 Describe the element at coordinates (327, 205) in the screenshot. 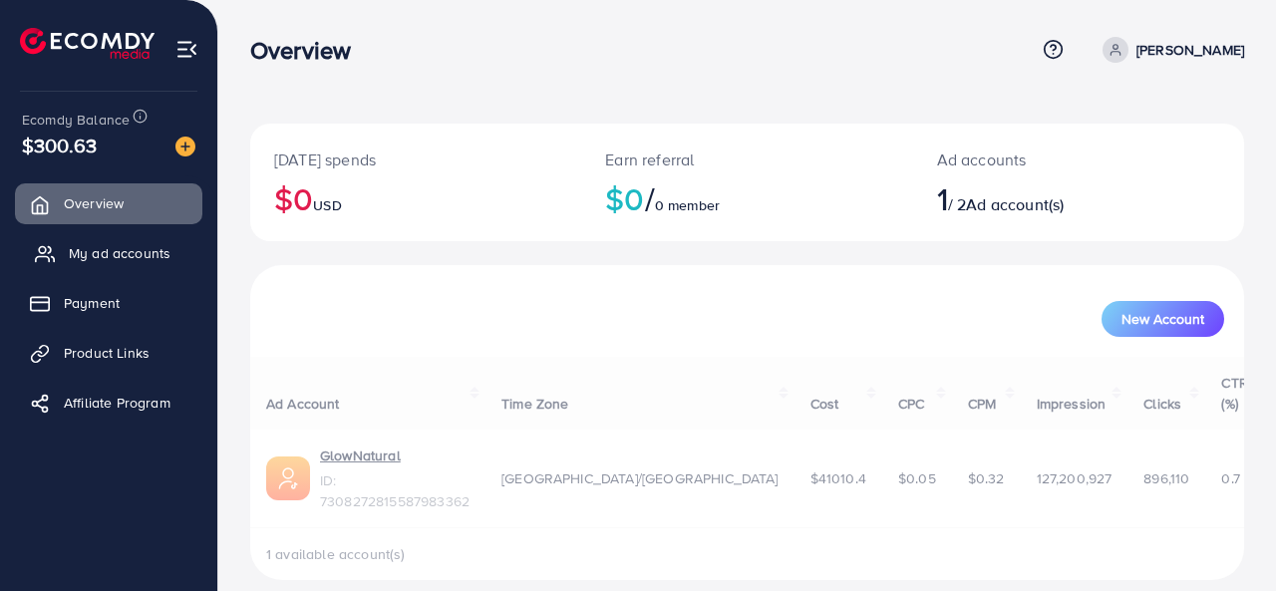

I see `span: USD` at that location.